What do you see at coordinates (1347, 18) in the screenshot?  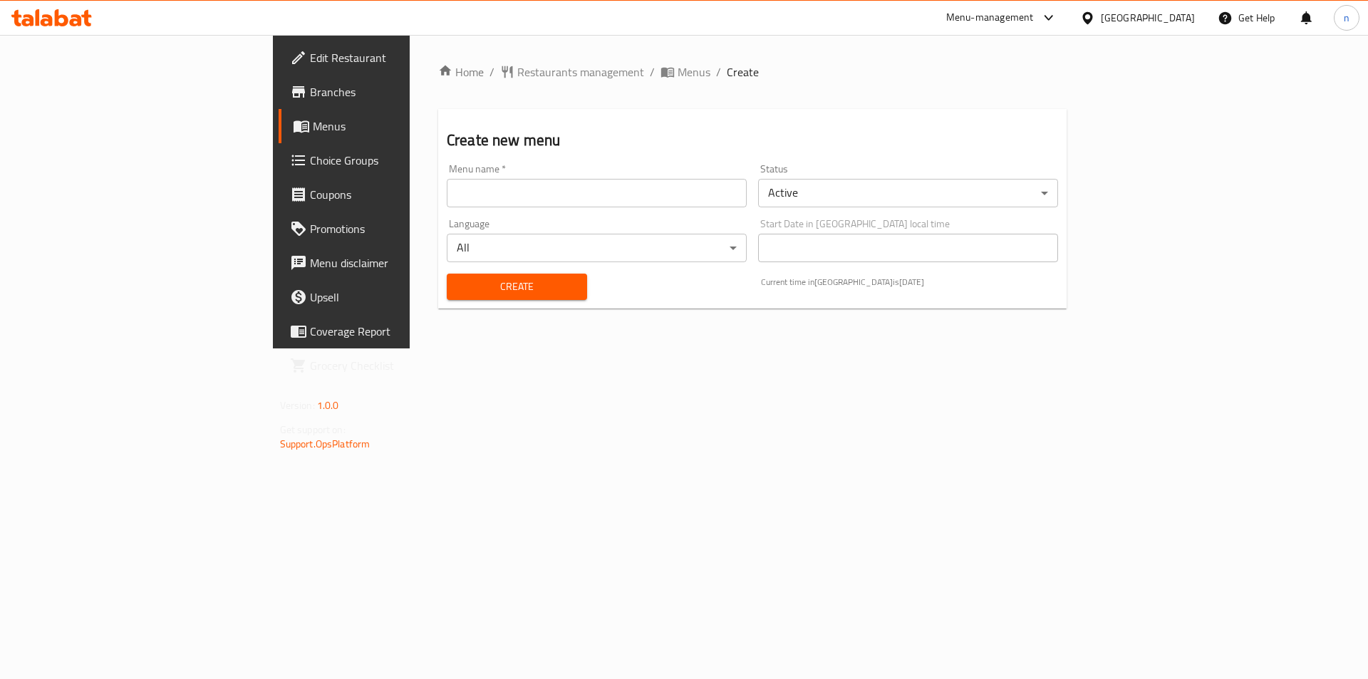 I see `span: n` at bounding box center [1347, 18].